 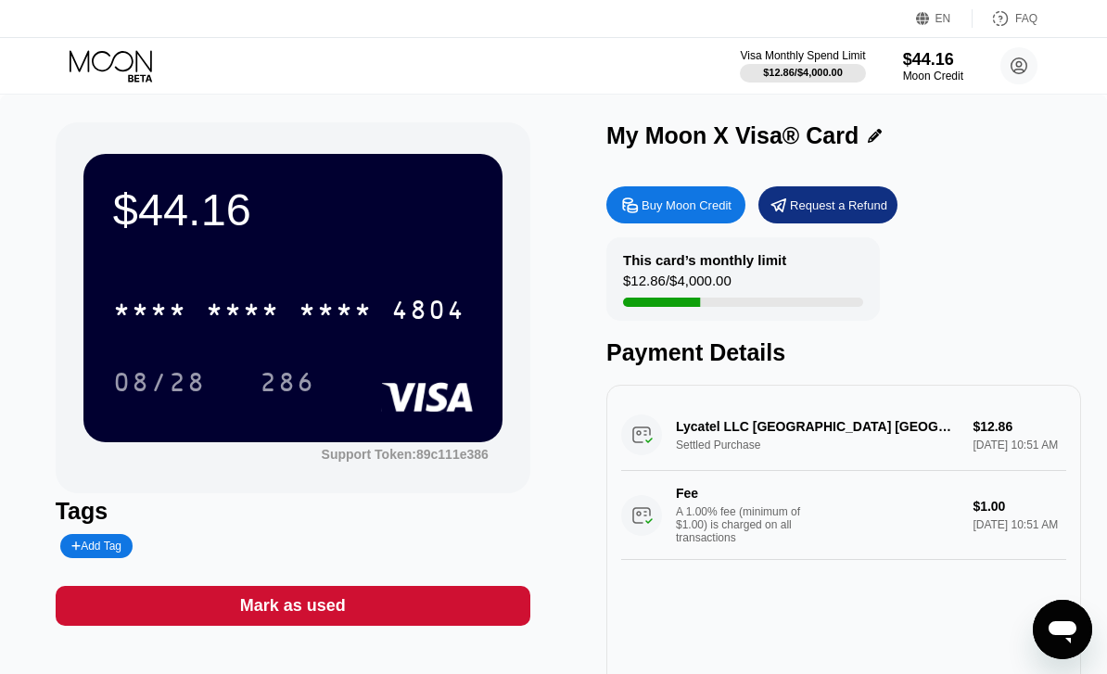 What do you see at coordinates (741, 493) in the screenshot?
I see `div: Fee` at bounding box center [741, 493].